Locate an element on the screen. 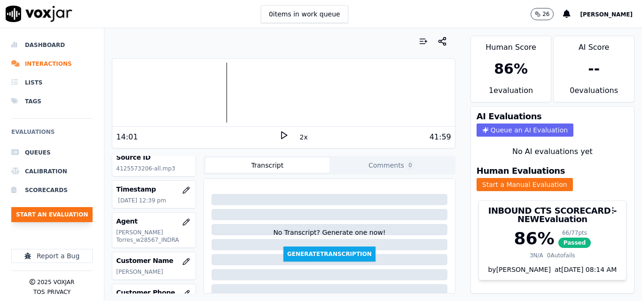 Image resolution: width=642 pixels, height=301 pixels. div: 0 Autofails is located at coordinates (561, 256).